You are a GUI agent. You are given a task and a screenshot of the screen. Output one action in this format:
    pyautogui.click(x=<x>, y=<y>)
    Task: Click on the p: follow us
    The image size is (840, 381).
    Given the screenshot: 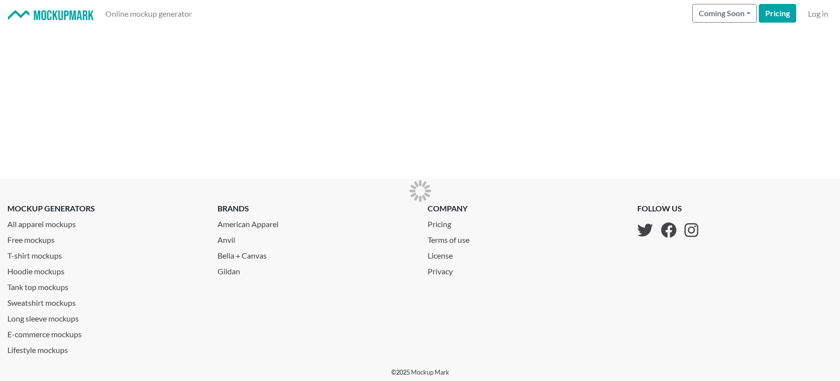 What is the action you would take?
    pyautogui.click(x=668, y=209)
    